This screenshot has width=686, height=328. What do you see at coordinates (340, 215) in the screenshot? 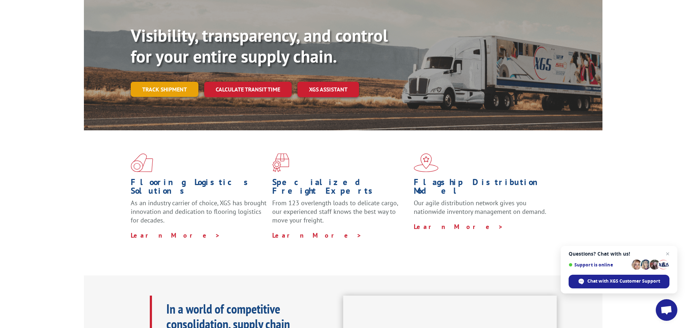
I see `p: From 123 overlength loads to delicate cargo, our experienced staff knows the best way to move you...` at bounding box center [340, 215].